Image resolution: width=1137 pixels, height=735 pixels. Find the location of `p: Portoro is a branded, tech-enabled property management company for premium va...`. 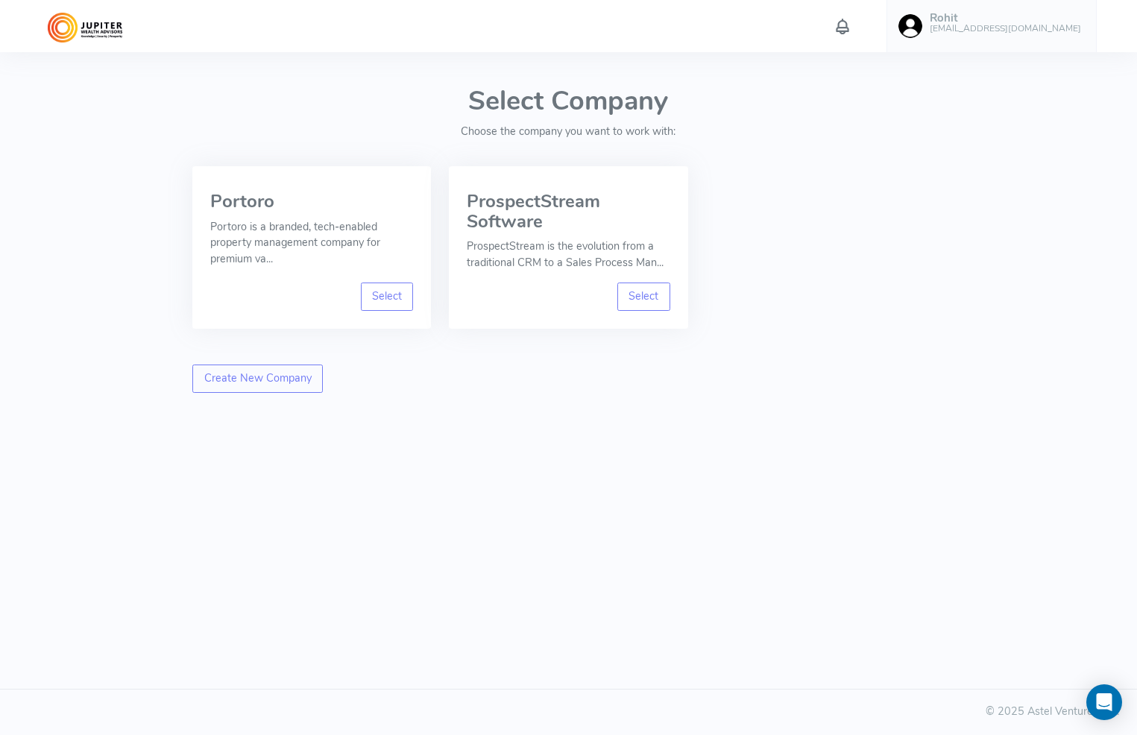

p: Portoro is a branded, tech-enabled property management company for premium va... is located at coordinates (312, 243).